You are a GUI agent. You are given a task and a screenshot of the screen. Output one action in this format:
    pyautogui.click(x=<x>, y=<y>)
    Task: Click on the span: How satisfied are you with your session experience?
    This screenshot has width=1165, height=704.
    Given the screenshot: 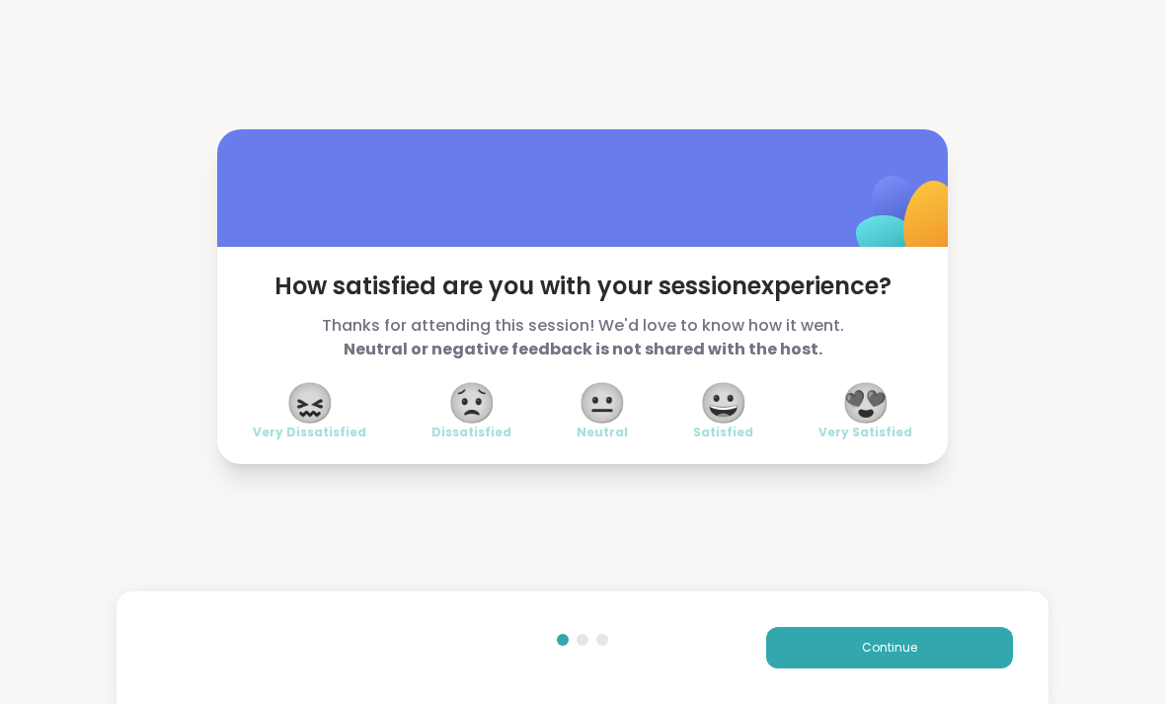 What is the action you would take?
    pyautogui.click(x=583, y=286)
    